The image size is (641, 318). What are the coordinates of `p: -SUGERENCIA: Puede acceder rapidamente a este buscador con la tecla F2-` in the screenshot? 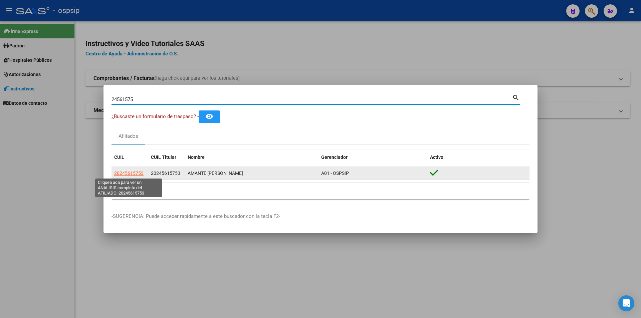 It's located at (321, 216).